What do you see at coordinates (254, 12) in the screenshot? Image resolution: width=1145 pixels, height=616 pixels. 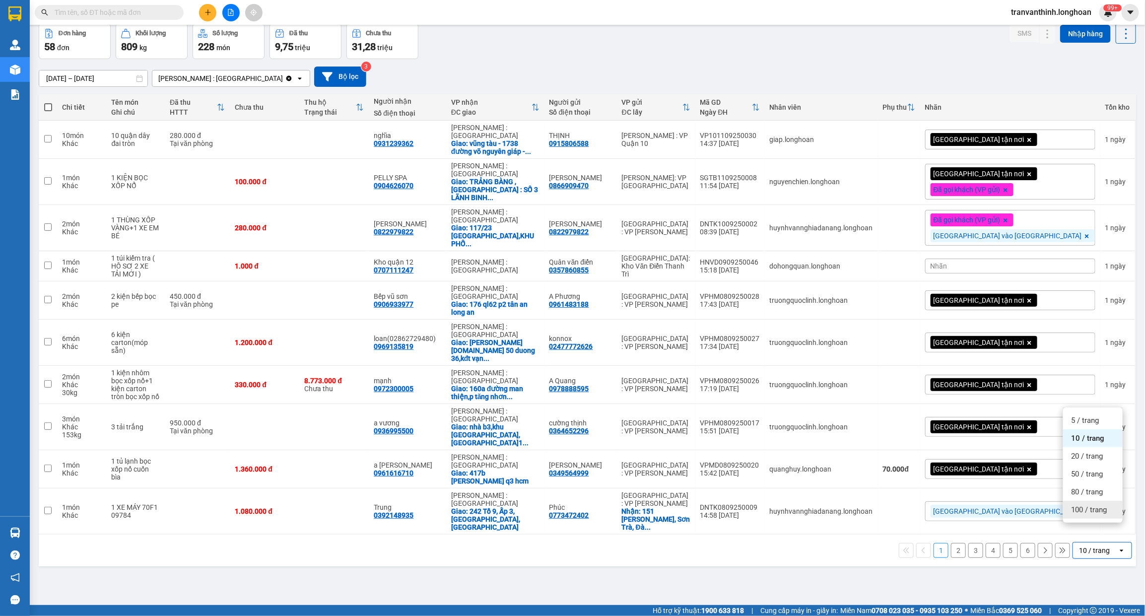 I see `button: aim` at bounding box center [254, 12].